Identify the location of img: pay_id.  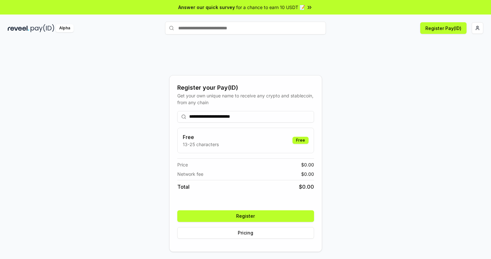
(43, 28).